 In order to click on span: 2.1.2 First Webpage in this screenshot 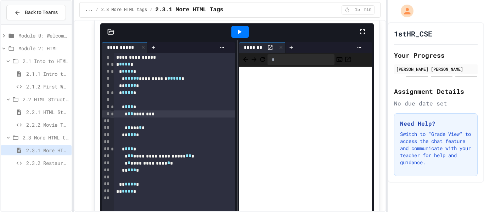, I will do `click(47, 86)`.